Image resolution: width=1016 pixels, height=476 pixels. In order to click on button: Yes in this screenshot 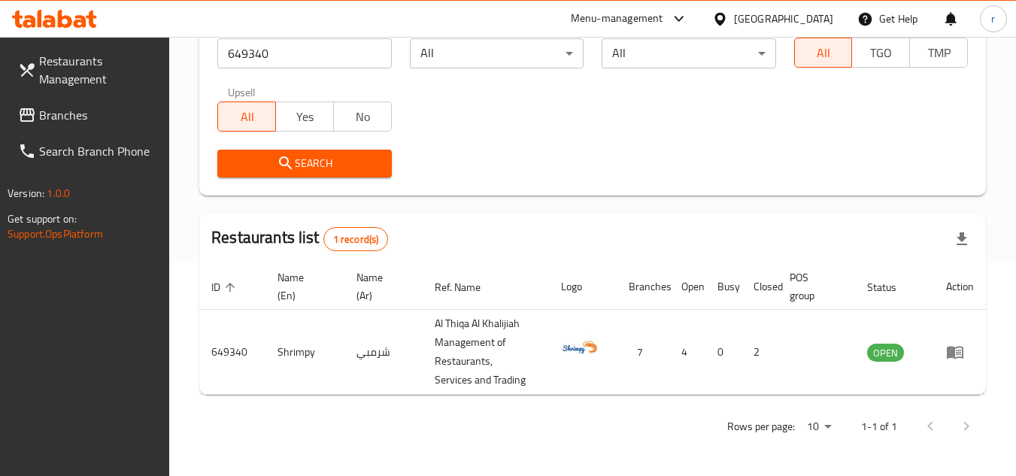, I will do `click(305, 117)`.